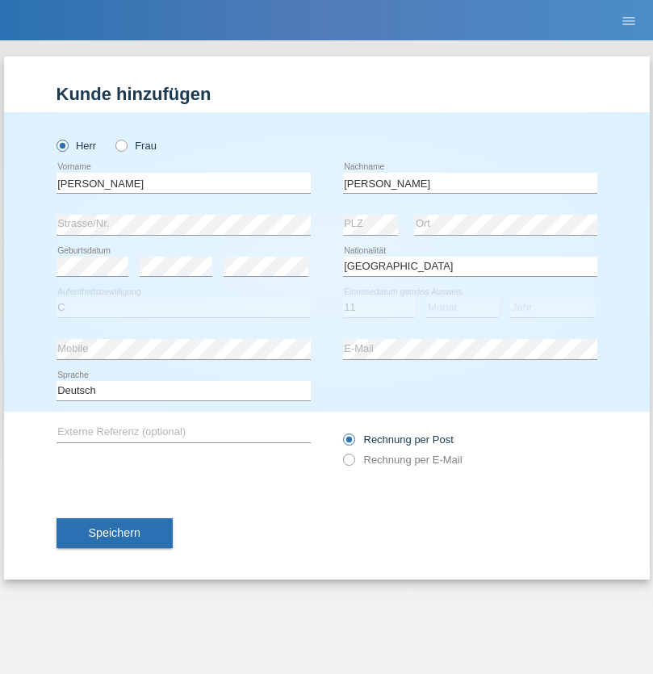  What do you see at coordinates (115, 533) in the screenshot?
I see `span: Speichern` at bounding box center [115, 533].